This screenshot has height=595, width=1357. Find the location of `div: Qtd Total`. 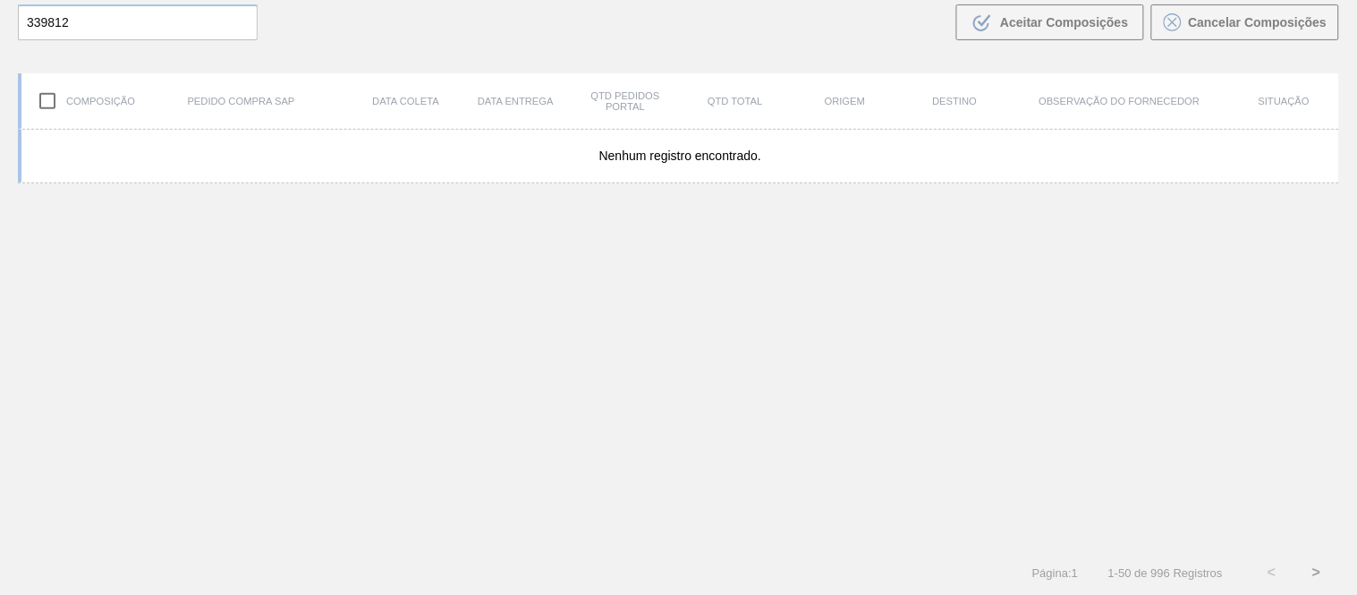

div: Qtd Total is located at coordinates (735, 101).